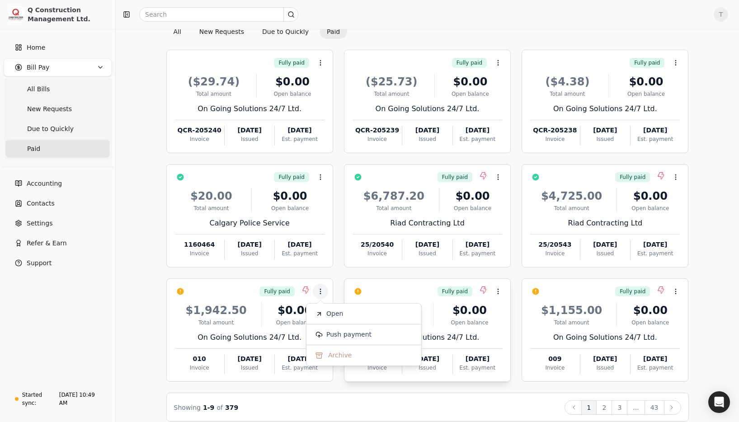 The width and height of the screenshot is (739, 422). Describe the element at coordinates (199, 359) in the screenshot. I see `div: 010` at that location.